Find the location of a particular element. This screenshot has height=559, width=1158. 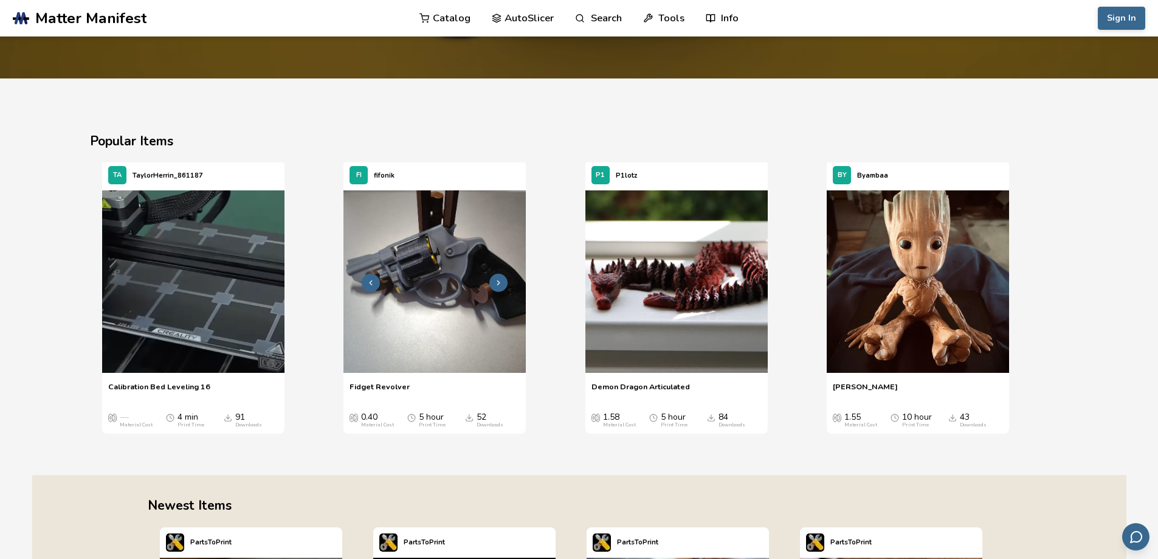

div: 91 is located at coordinates (249, 420).